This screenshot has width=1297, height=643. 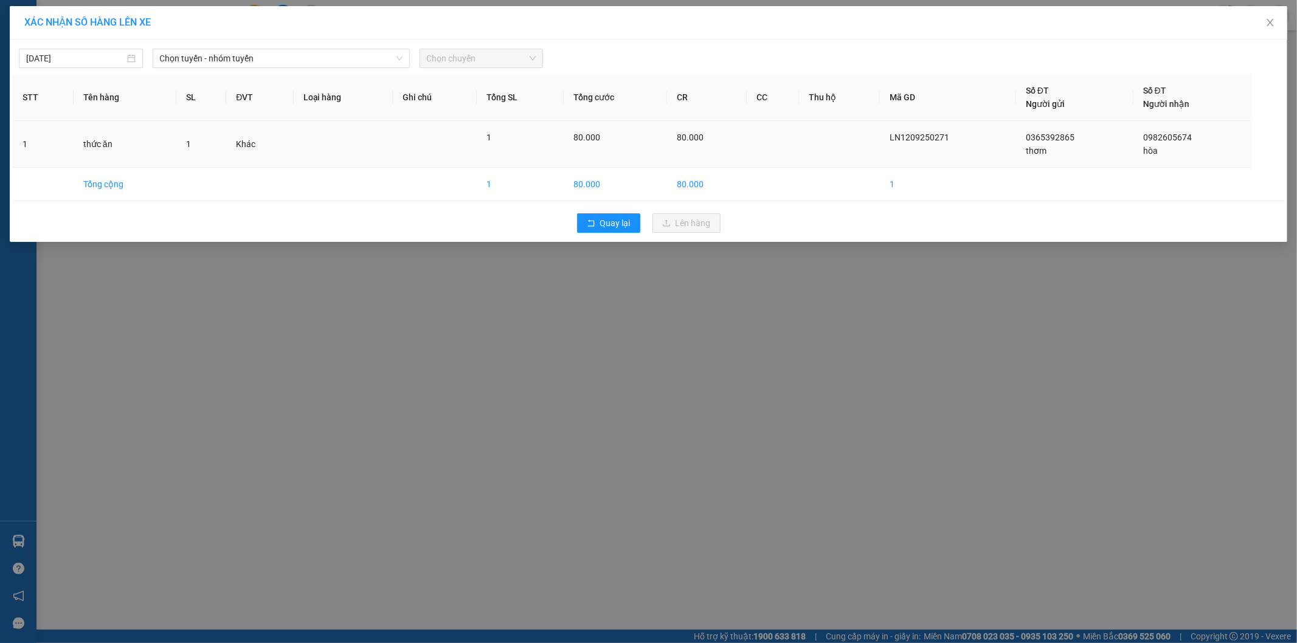 I want to click on button: Close, so click(x=1271, y=23).